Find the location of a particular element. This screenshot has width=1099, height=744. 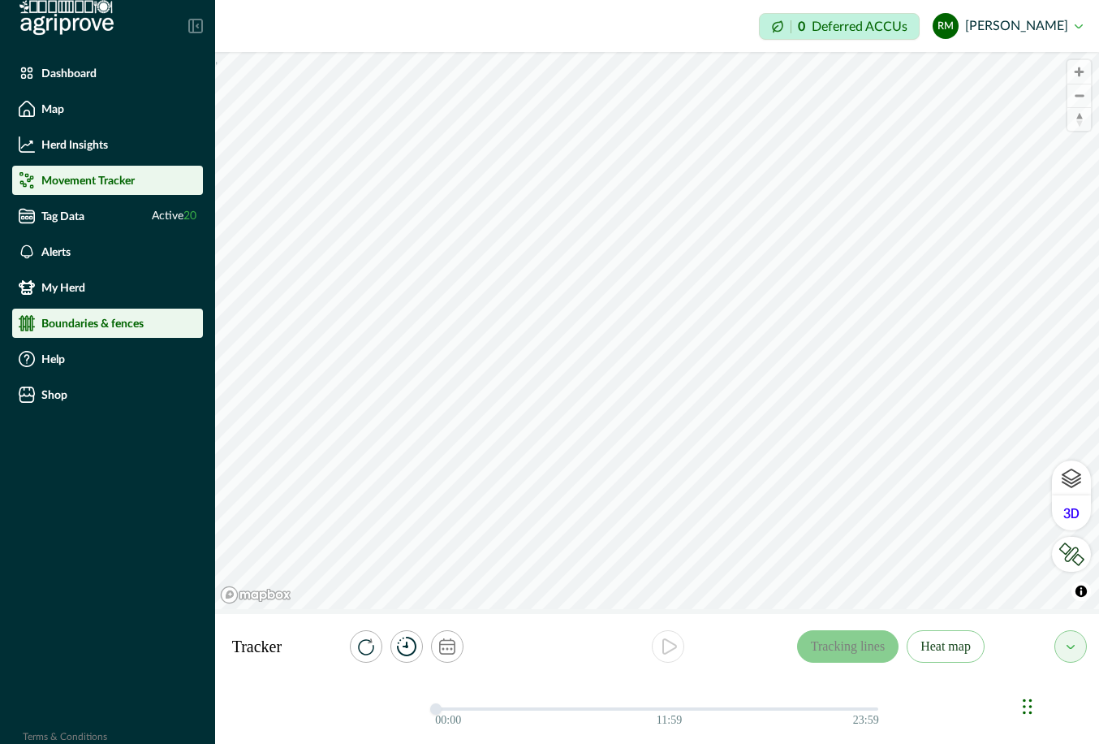

a: Alerts is located at coordinates (107, 252).